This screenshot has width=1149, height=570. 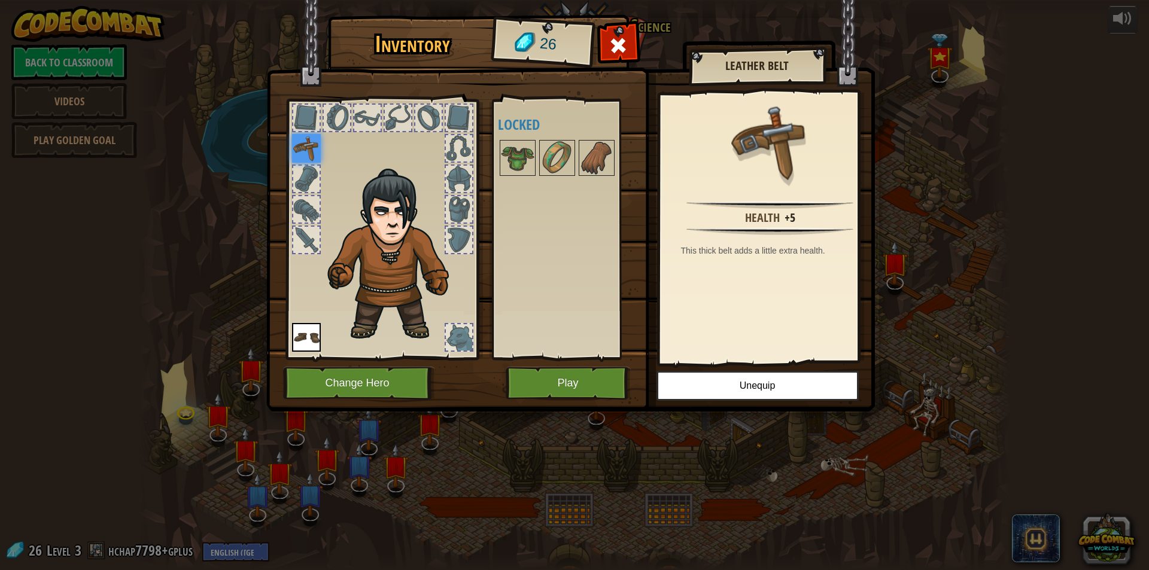 What do you see at coordinates (395, 255) in the screenshot?
I see `img: hair_2.png` at bounding box center [395, 255].